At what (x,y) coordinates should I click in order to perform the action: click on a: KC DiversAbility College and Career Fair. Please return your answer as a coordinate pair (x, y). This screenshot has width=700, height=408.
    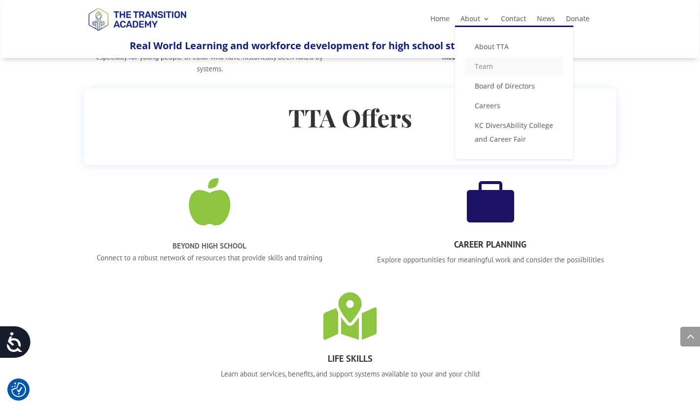
    Looking at the image, I should click on (514, 133).